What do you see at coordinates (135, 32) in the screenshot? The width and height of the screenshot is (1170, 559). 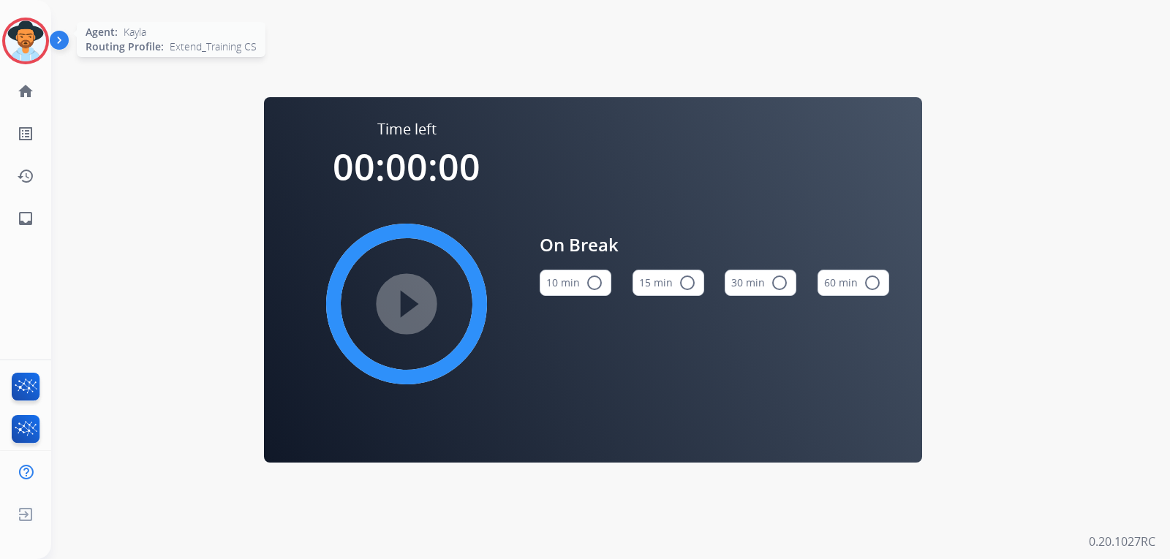 I see `span: Kayla` at bounding box center [135, 32].